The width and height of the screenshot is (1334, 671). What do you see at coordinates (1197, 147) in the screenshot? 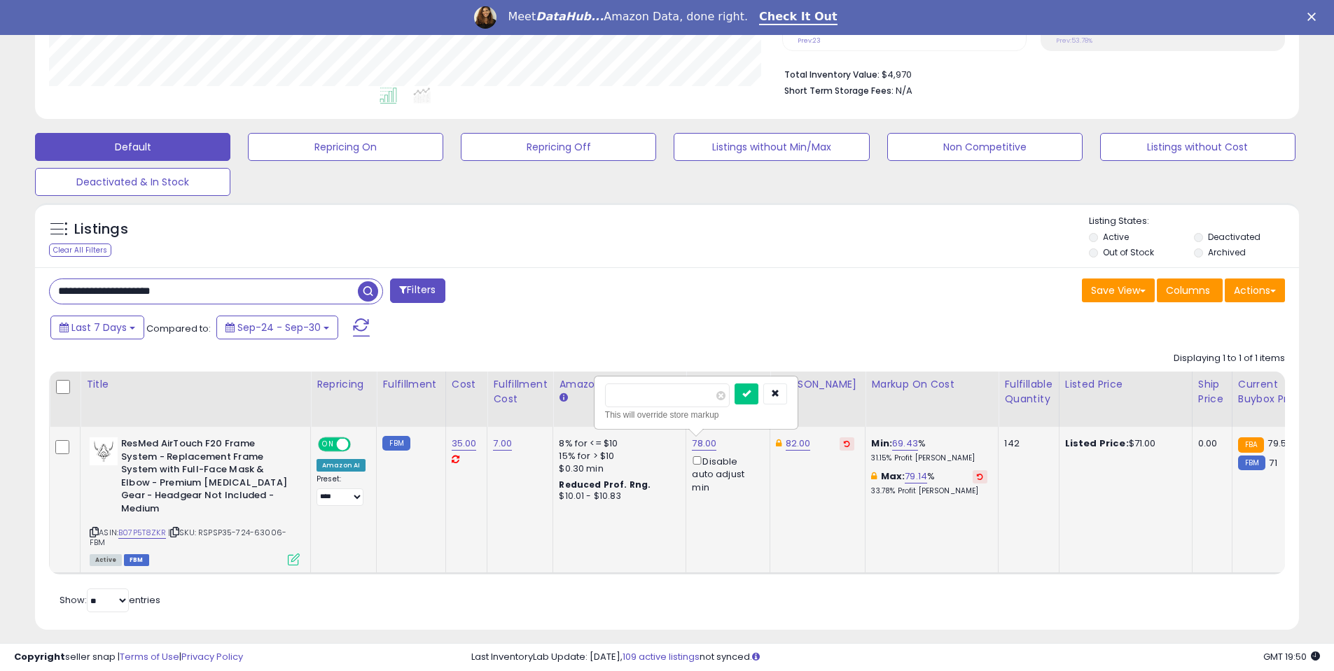
I see `button: Listings without Cost` at bounding box center [1197, 147].